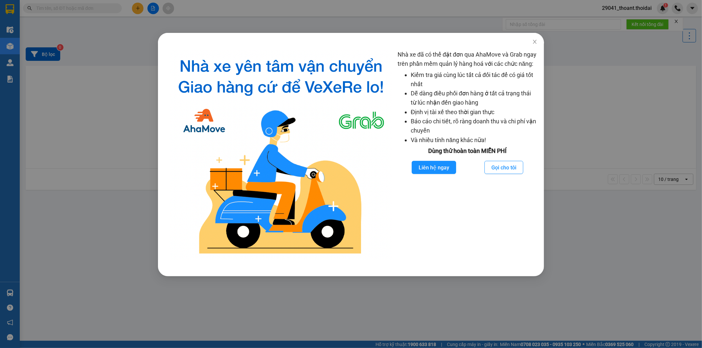 This screenshot has width=702, height=348. I want to click on div: Dùng thử hoàn toàn MIỄN PHÍ, so click(467, 151).